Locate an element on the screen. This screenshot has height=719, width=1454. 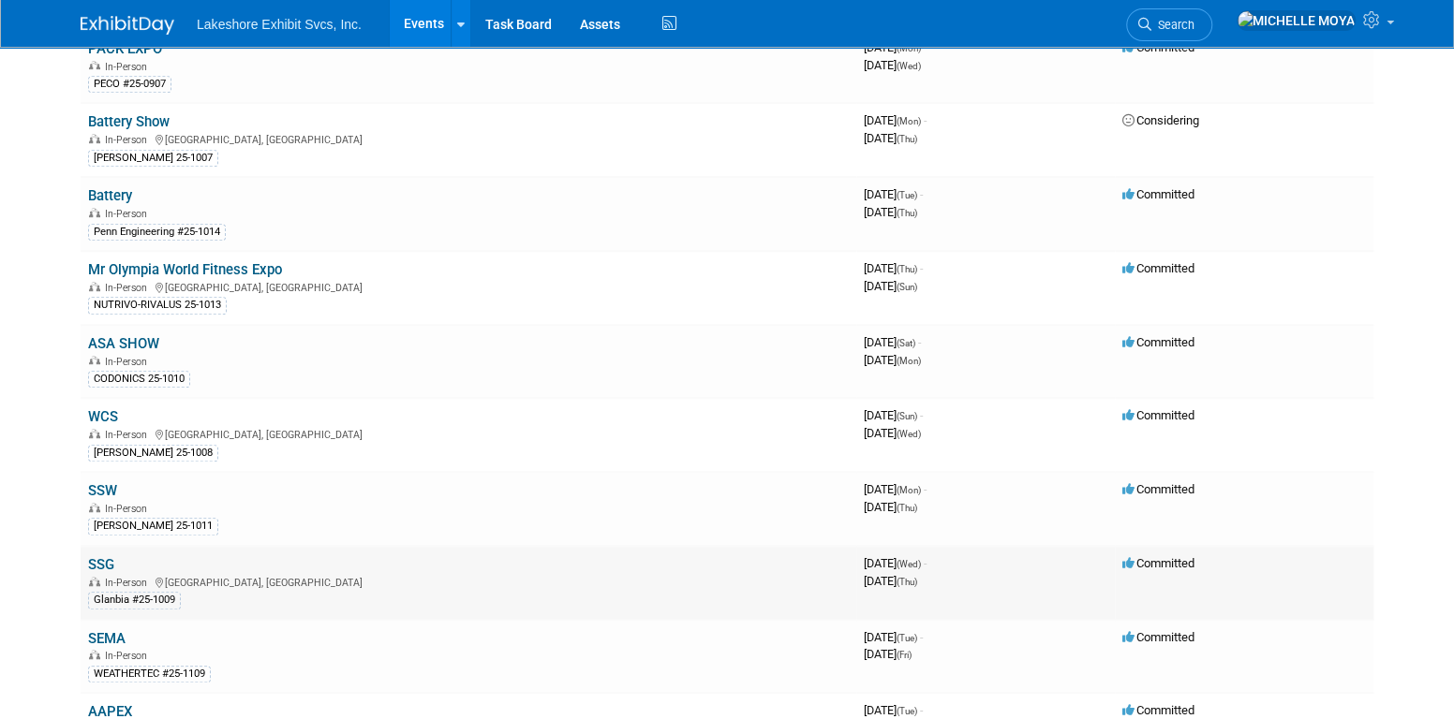
div: CODONICS 25-1010 is located at coordinates (139, 379).